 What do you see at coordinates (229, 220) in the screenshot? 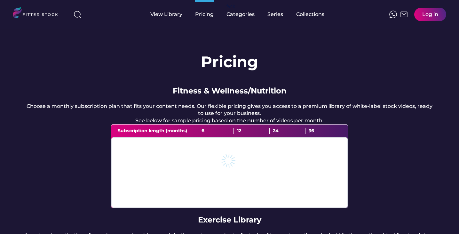
I see `div: Exercise Library` at bounding box center [229, 220].